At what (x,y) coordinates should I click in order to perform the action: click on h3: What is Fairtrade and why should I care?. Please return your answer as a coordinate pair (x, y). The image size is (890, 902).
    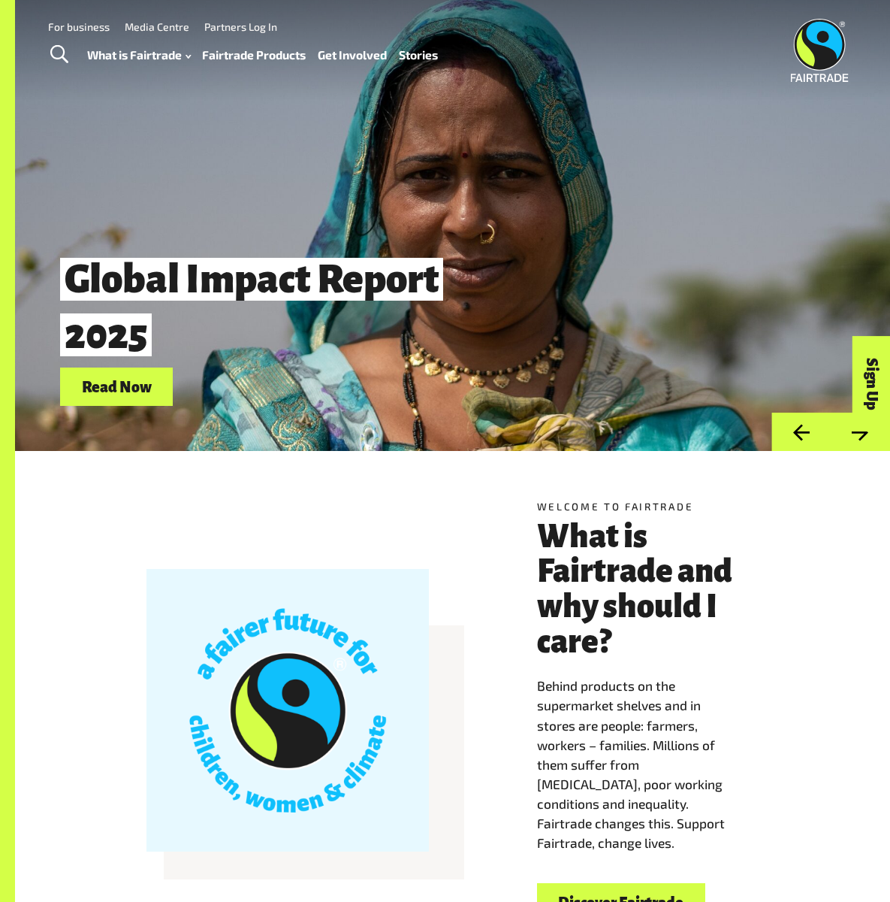
    Looking at the image, I should click on (648, 589).